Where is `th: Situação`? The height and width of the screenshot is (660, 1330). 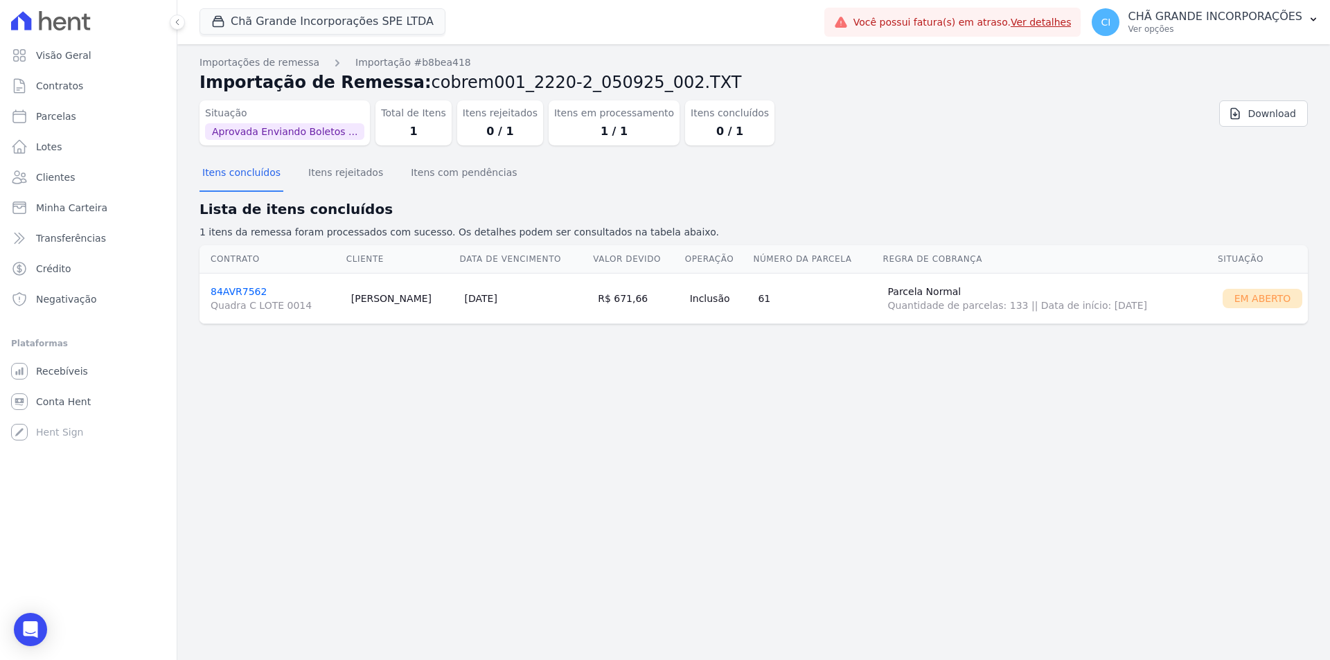
th: Situação is located at coordinates (1262, 259).